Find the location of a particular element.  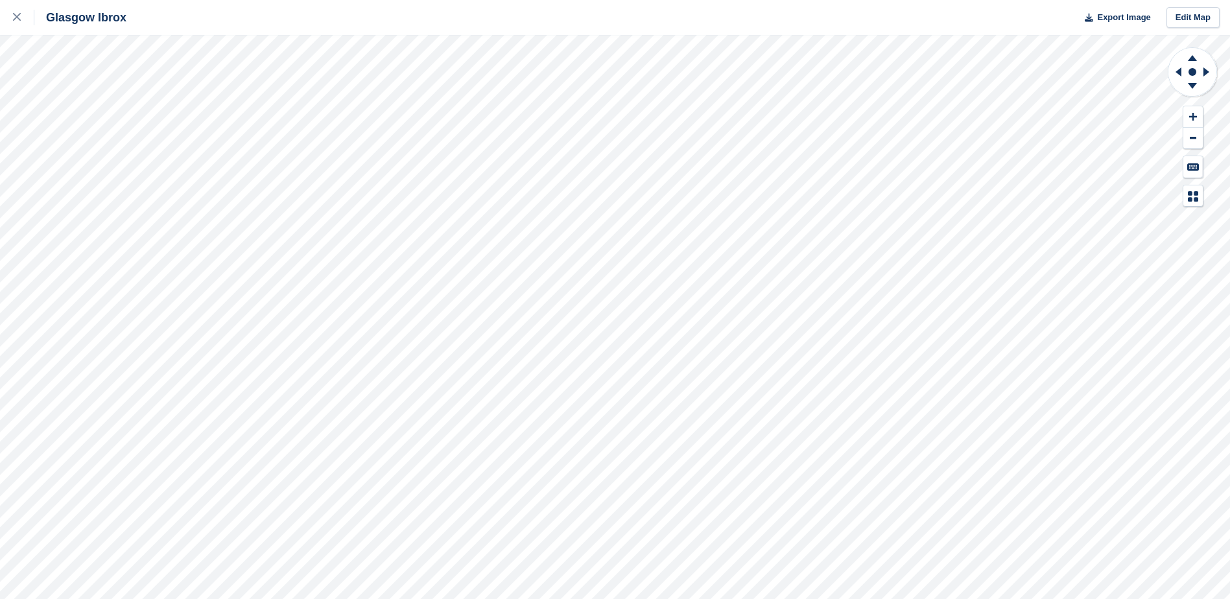

button: Export Image is located at coordinates (1114, 18).